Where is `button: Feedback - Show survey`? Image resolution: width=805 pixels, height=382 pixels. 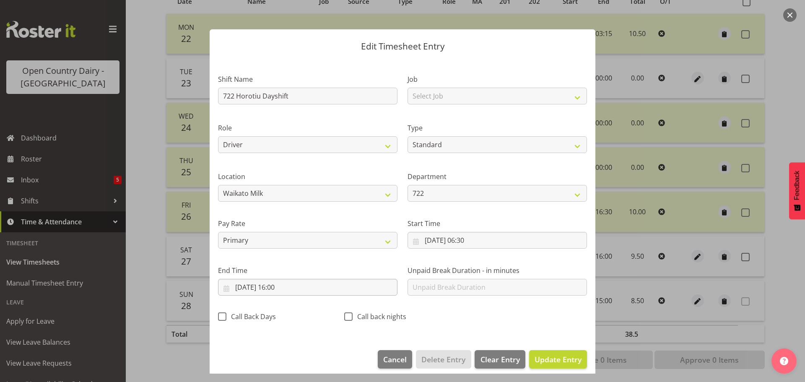
button: Feedback - Show survey is located at coordinates (797, 191).